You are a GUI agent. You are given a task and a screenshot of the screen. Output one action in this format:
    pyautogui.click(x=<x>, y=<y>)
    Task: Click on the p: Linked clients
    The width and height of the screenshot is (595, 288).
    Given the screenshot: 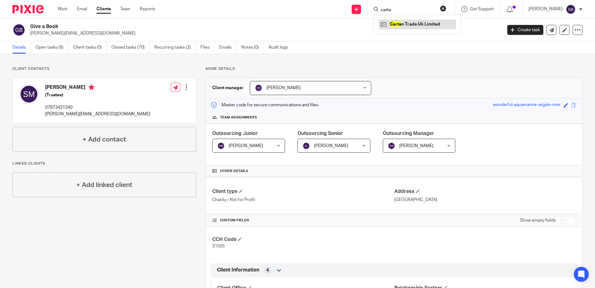 What is the action you would take?
    pyautogui.click(x=104, y=163)
    